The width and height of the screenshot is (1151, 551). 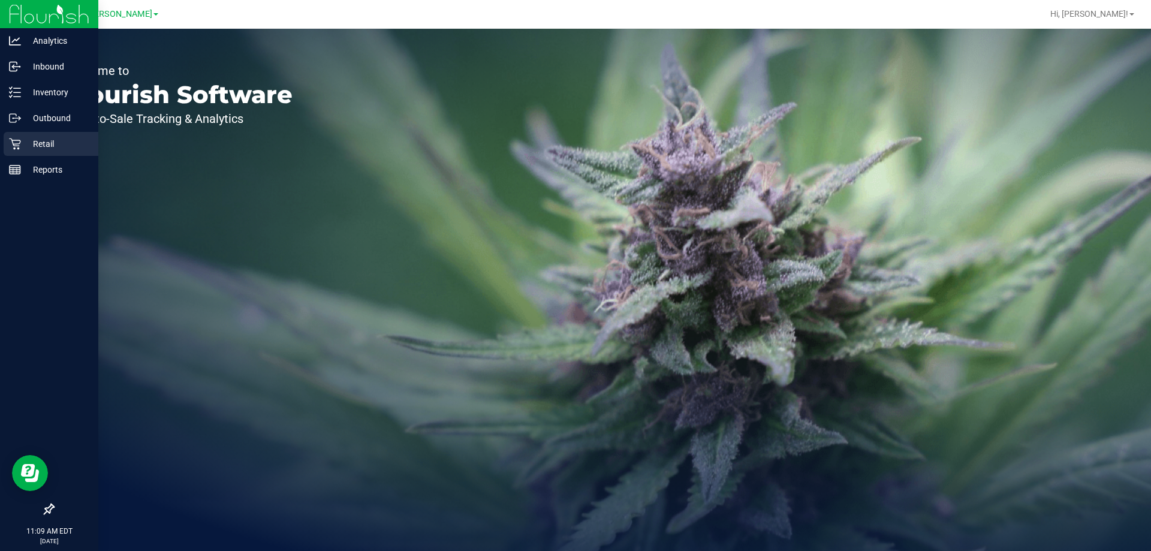 I want to click on p: Outbound, so click(x=57, y=118).